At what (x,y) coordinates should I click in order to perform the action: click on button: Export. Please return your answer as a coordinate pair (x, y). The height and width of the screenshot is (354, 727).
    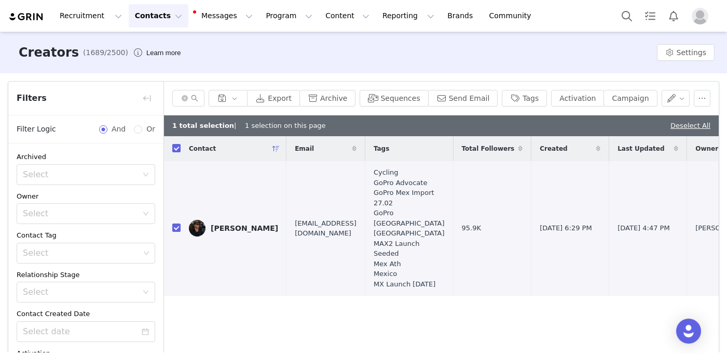
    Looking at the image, I should click on (274, 98).